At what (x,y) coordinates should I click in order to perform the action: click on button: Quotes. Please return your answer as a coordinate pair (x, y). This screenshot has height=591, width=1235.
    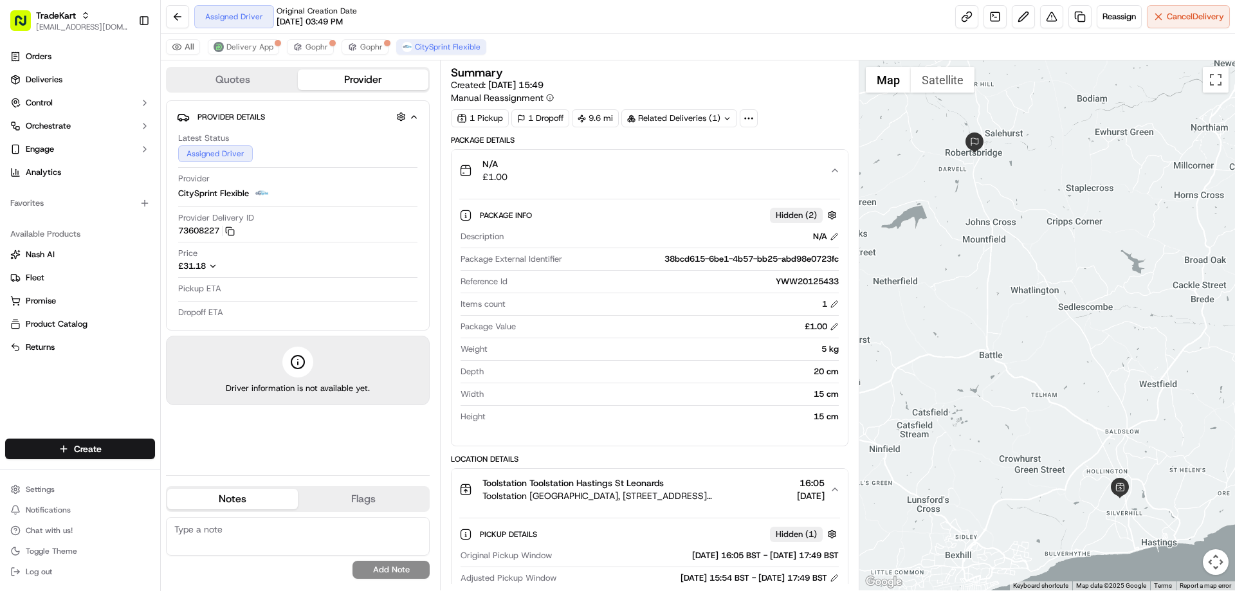
    Looking at the image, I should click on (232, 80).